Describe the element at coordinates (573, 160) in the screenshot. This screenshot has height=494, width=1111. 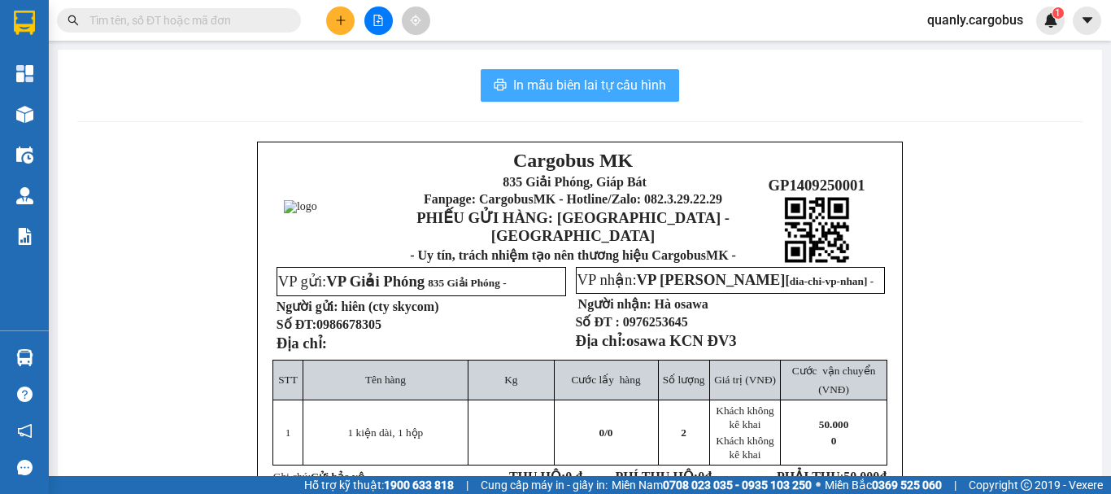
I see `span: Cargobus MK` at that location.